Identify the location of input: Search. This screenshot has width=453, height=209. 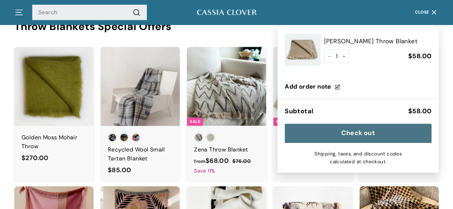
(89, 13).